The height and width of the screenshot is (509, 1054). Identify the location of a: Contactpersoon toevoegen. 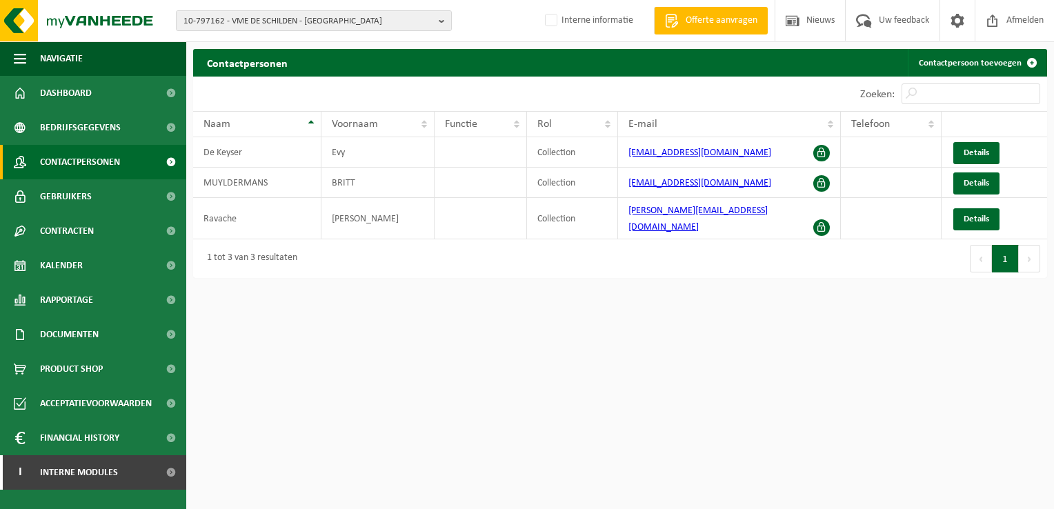
(976, 63).